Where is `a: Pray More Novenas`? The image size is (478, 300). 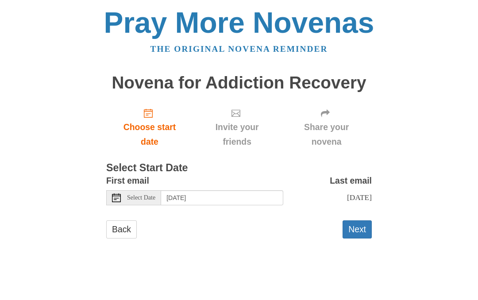
a: Pray More Novenas is located at coordinates (239, 23).